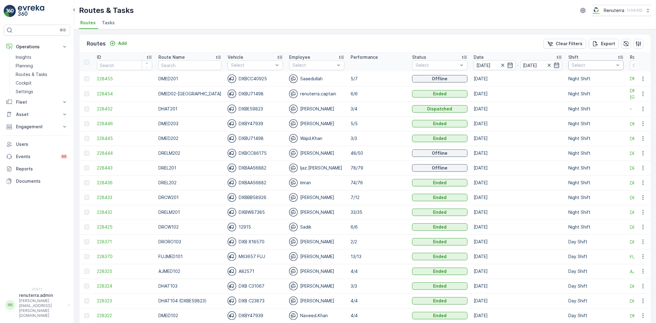 This screenshot has width=656, height=323. I want to click on button: Fleet, so click(37, 102).